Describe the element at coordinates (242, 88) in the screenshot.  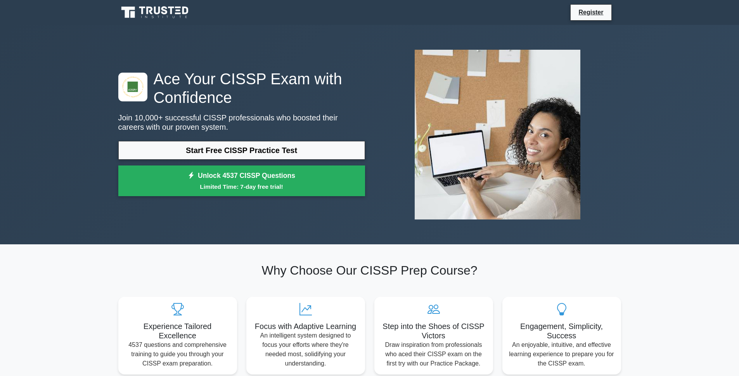
I see `h1: Ace Your CISSP Exam with Confidence` at that location.